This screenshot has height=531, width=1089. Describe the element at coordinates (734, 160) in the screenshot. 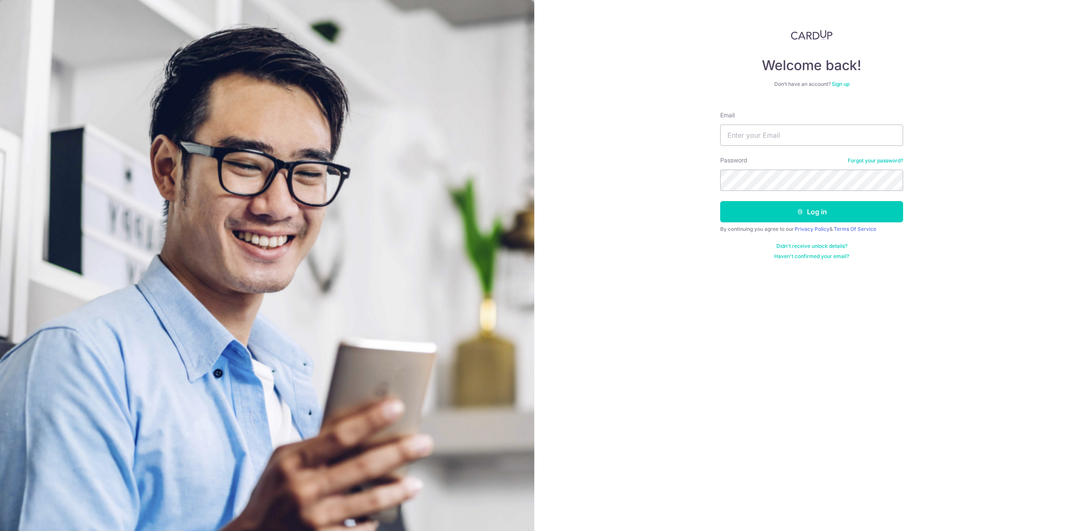

I see `label: Password` at that location.